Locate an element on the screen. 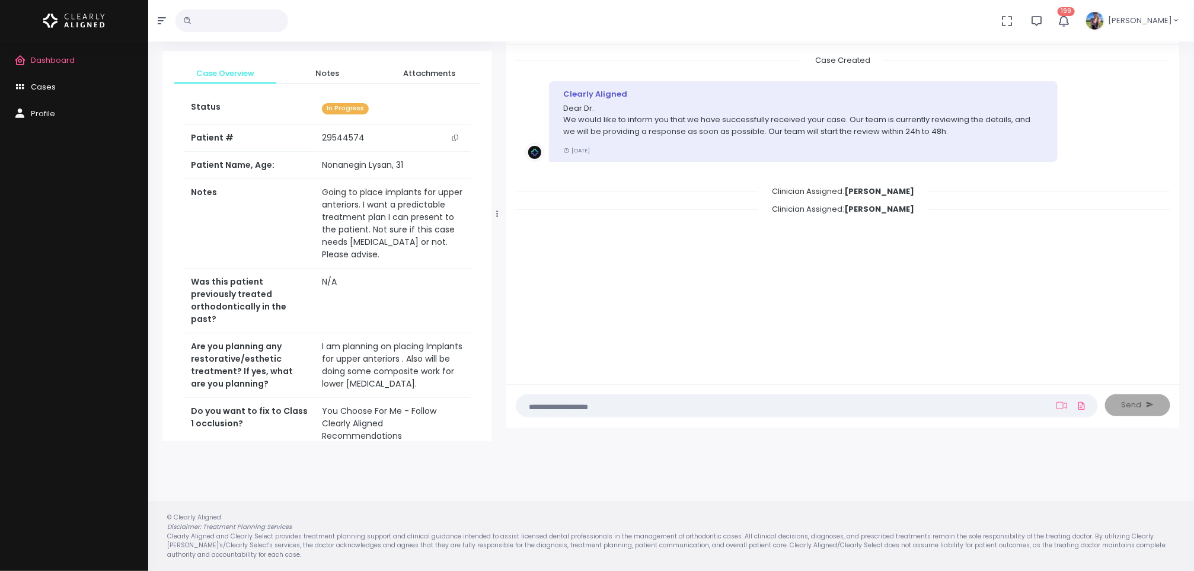 The height and width of the screenshot is (571, 1194). a: Add Files is located at coordinates (1081, 405).